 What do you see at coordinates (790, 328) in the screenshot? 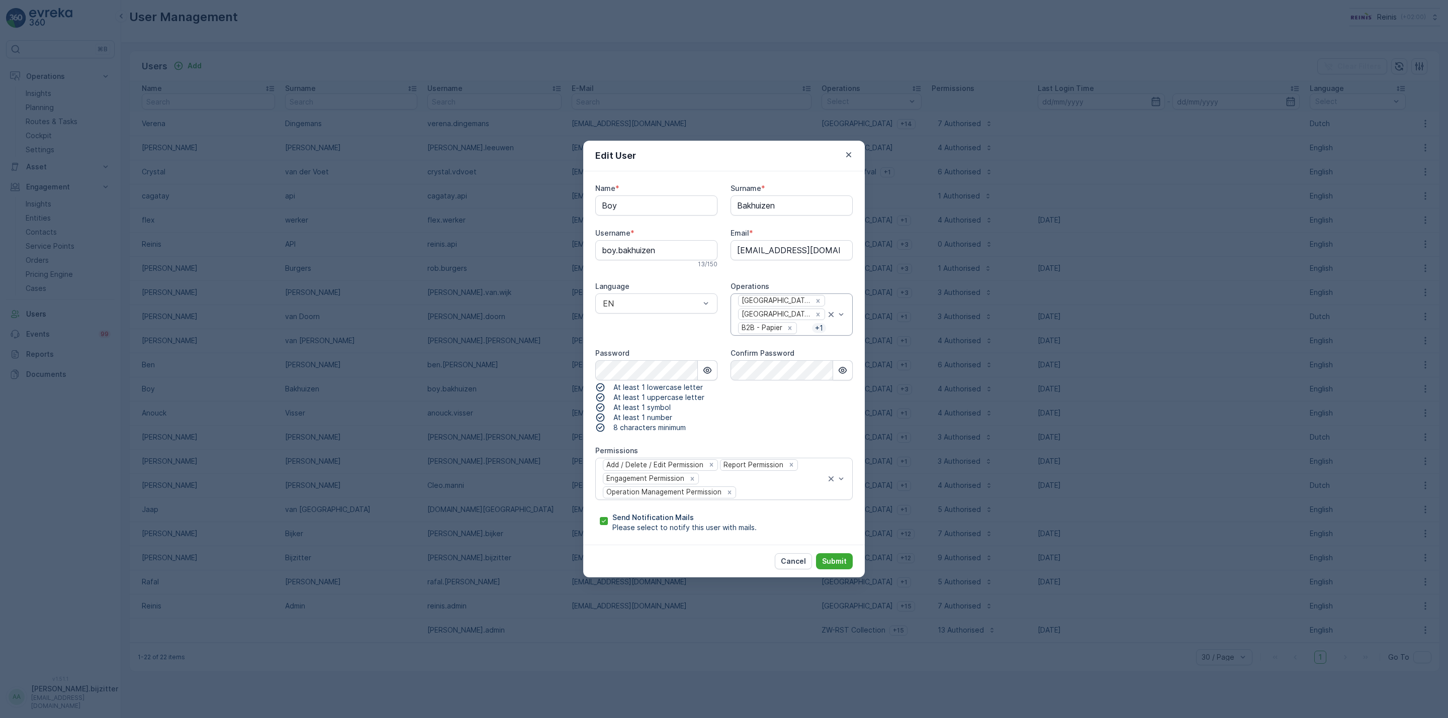
I see `div: Remove B2B - Papier` at bounding box center [790, 328].